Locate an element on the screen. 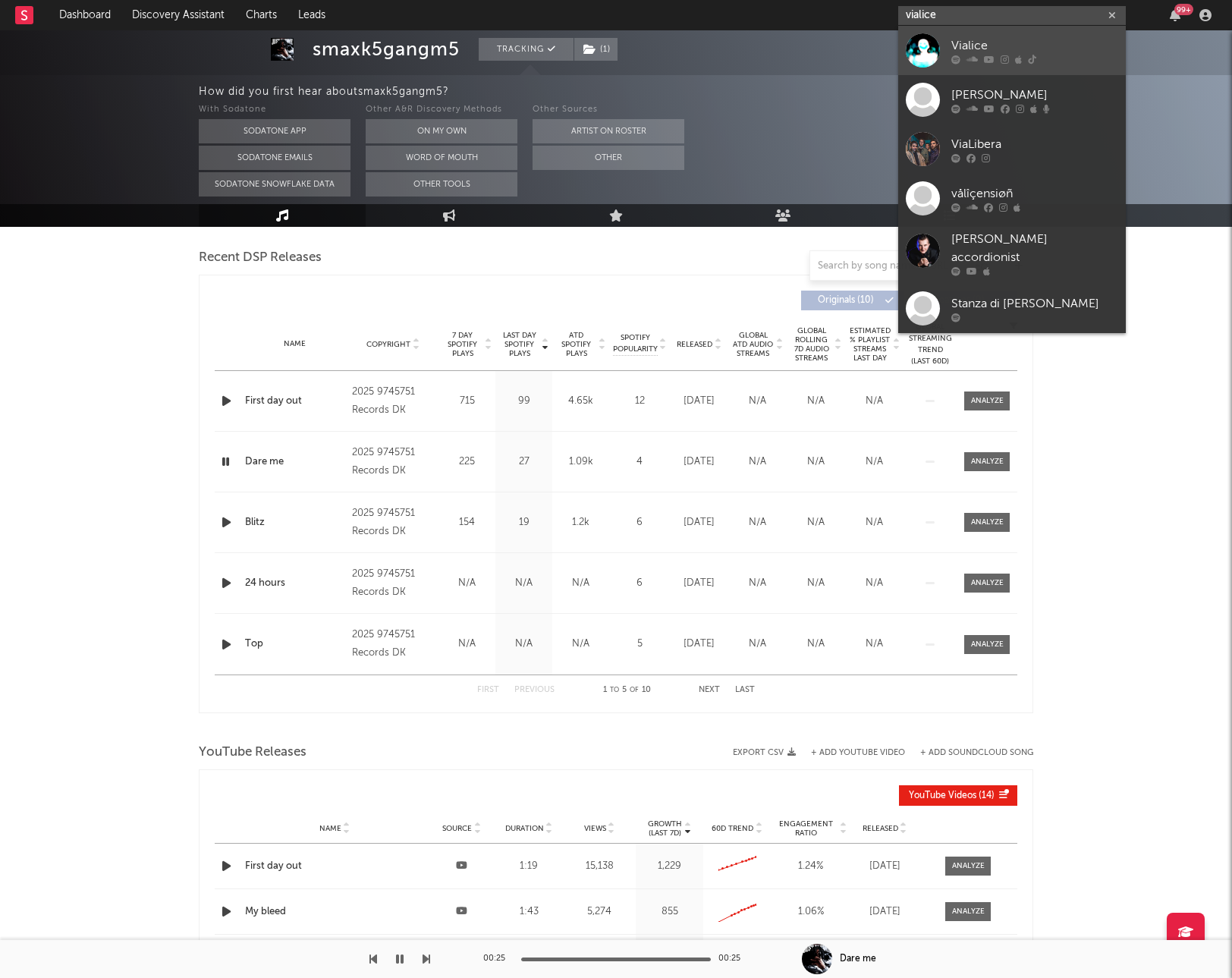 This screenshot has width=1232, height=978. span: to is located at coordinates (615, 690).